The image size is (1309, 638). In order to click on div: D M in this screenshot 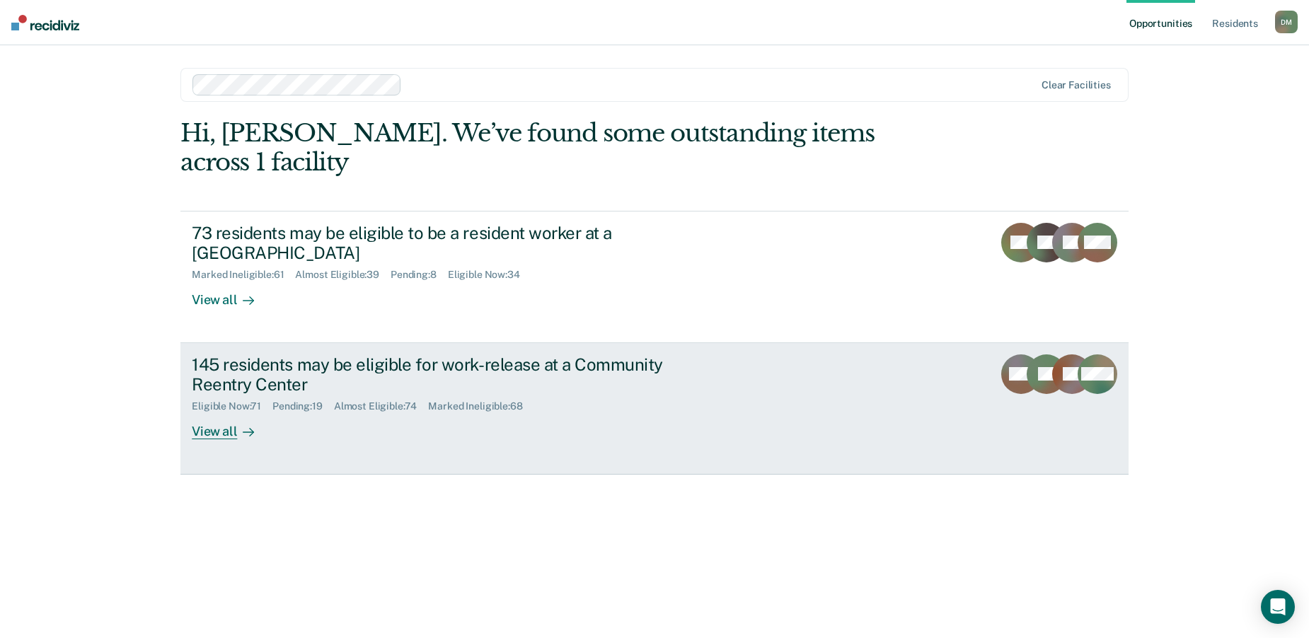, I will do `click(1286, 22)`.